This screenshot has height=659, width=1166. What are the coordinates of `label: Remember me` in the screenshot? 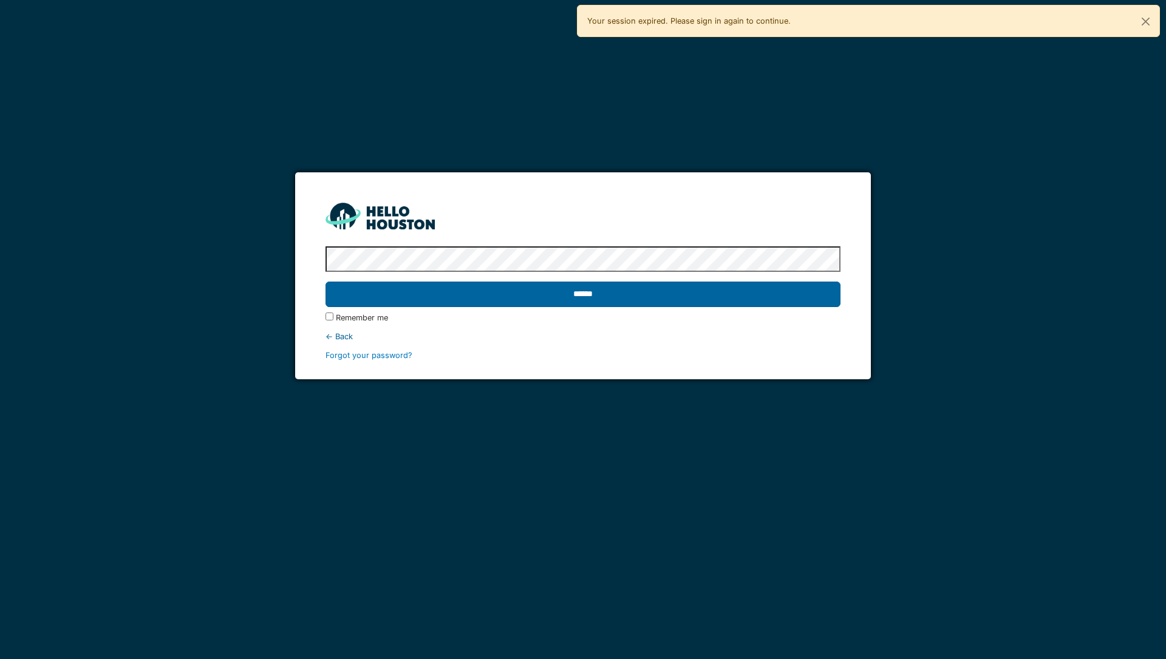 It's located at (362, 318).